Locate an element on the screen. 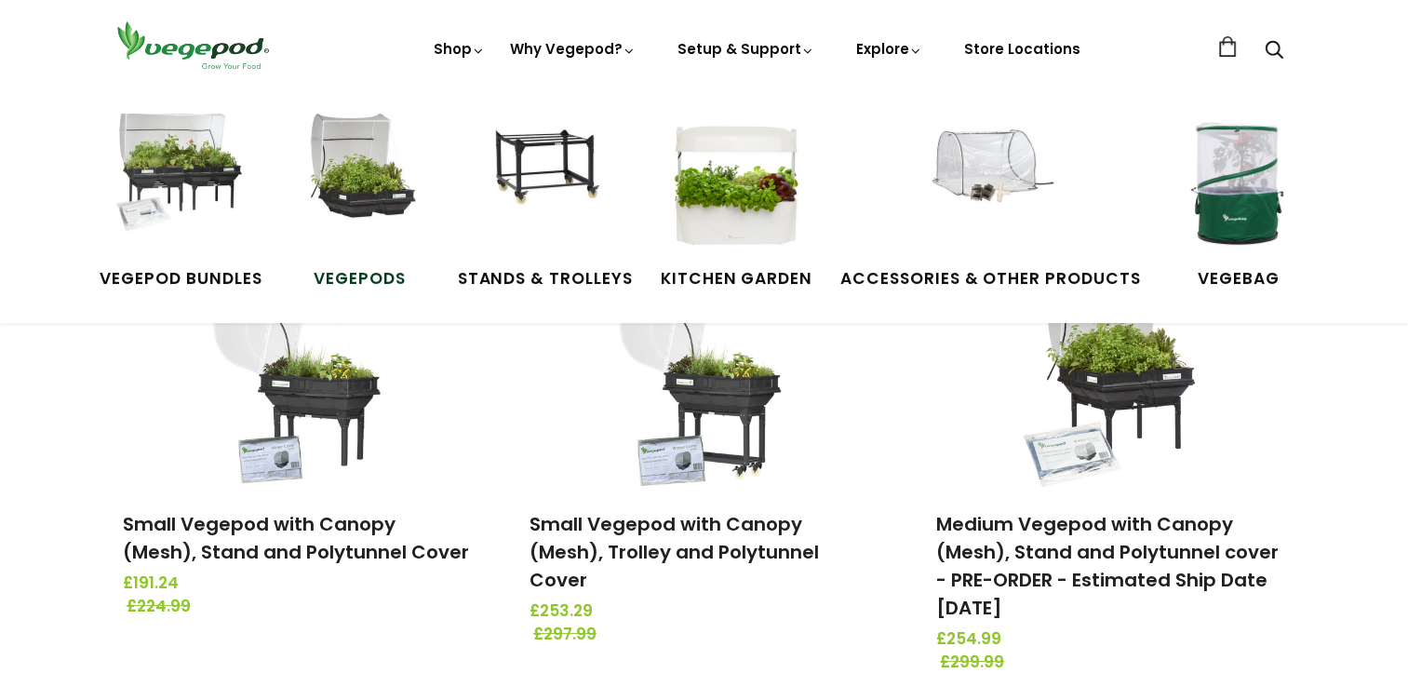  a: Vegepods is located at coordinates (360, 202).